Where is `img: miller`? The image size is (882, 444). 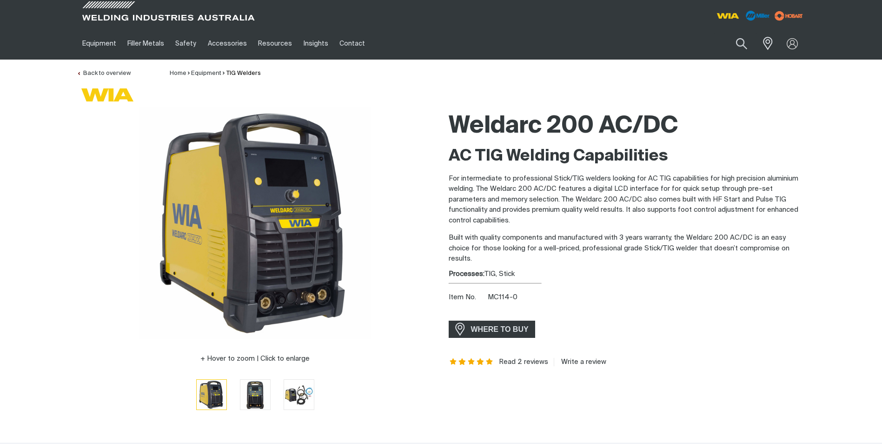
img: miller is located at coordinates (789, 16).